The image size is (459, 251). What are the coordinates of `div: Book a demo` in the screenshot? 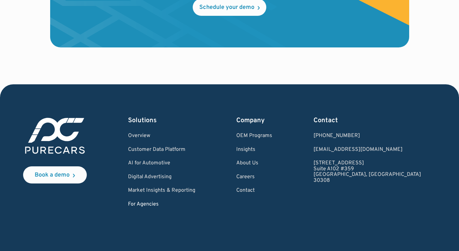 It's located at (52, 175).